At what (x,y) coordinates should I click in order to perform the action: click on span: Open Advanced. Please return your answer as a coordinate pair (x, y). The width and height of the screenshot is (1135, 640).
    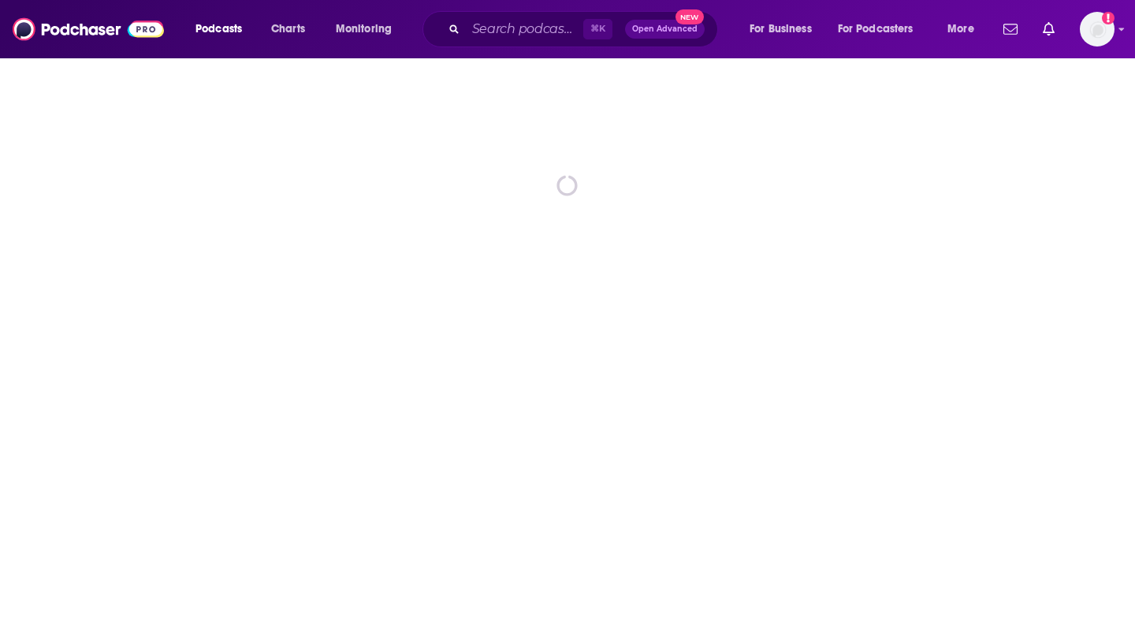
    Looking at the image, I should click on (664, 29).